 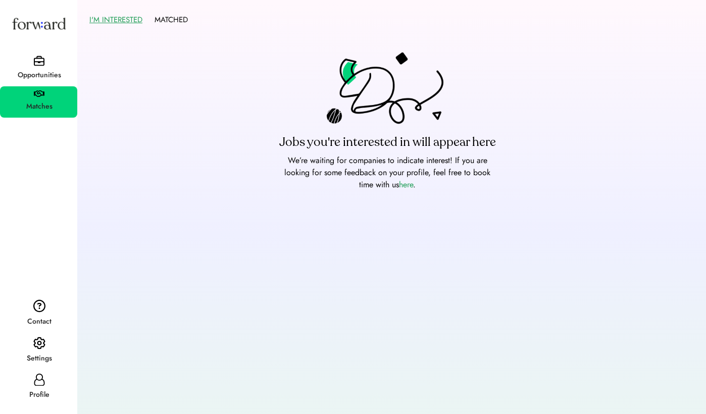 I want to click on button: I'M INTERESTED, so click(x=116, y=20).